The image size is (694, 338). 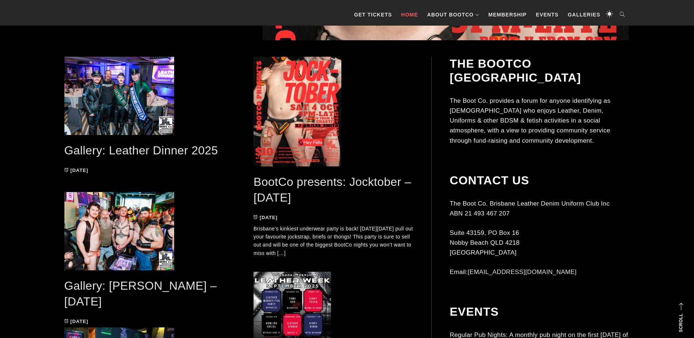 What do you see at coordinates (540, 180) in the screenshot?
I see `h2: Contact Us` at bounding box center [540, 180].